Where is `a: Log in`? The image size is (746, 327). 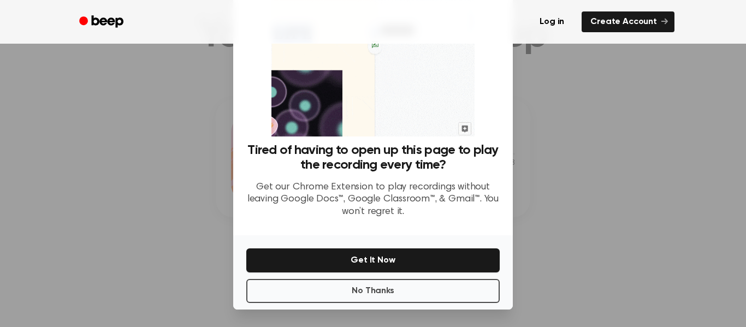
a: Log in is located at coordinates (552, 22).